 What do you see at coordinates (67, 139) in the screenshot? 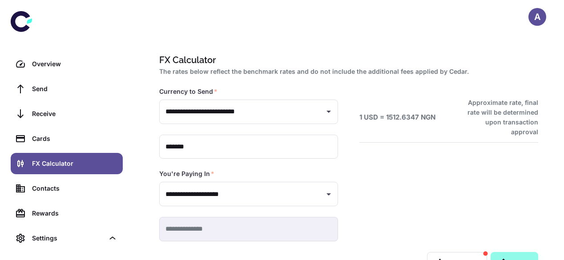
I see `a: Cards` at bounding box center [67, 139].